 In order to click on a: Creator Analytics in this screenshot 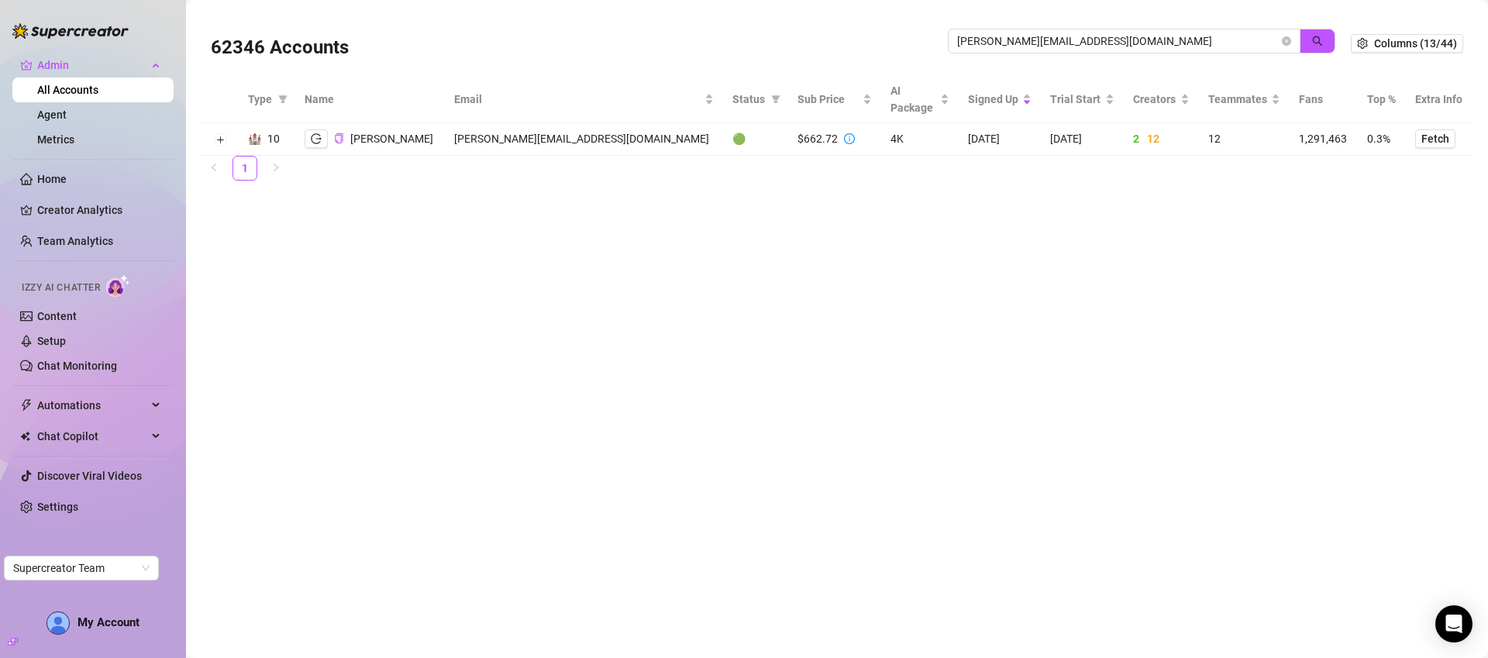, I will do `click(99, 210)`.